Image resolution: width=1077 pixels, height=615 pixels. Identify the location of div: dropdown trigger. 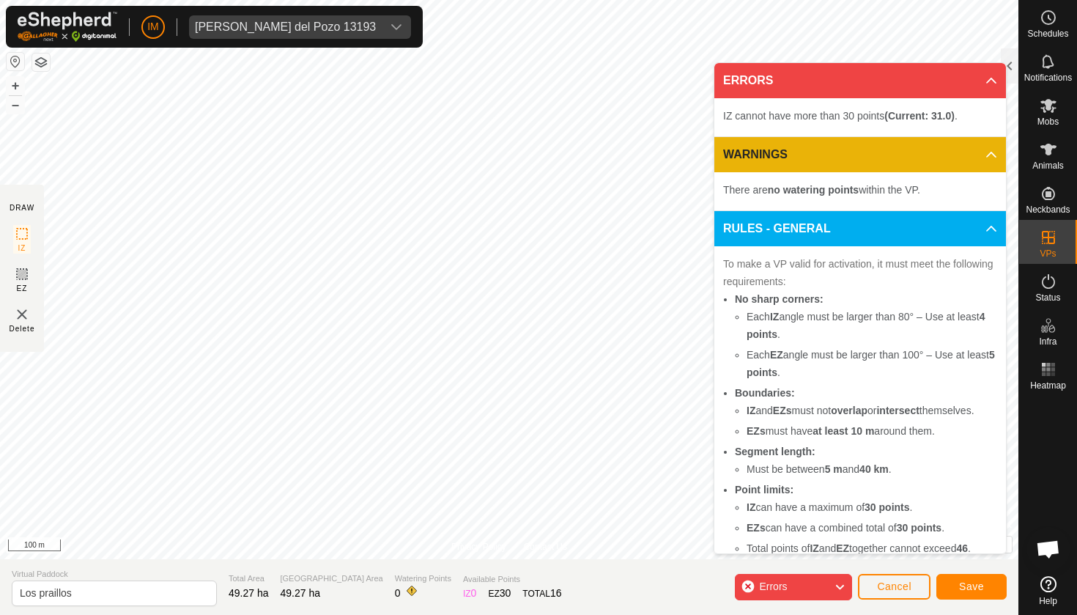
(396, 27).